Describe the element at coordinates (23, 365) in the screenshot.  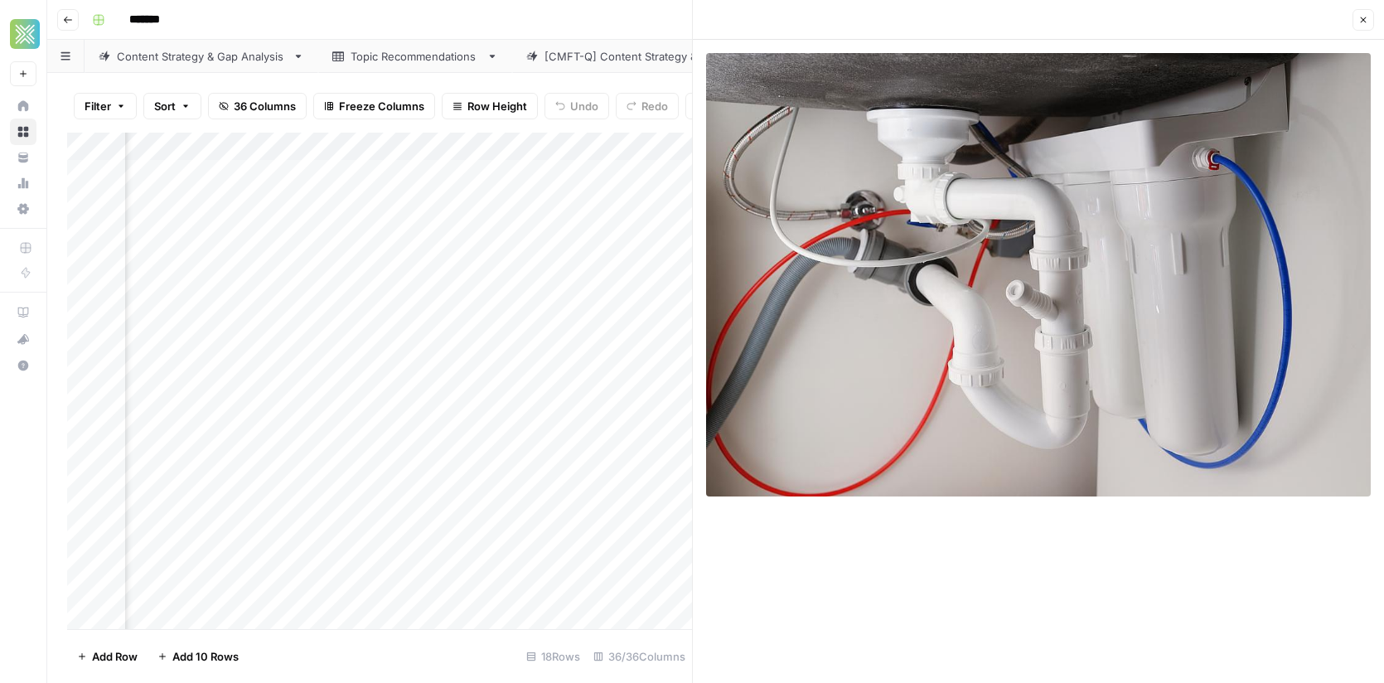
I see `button: Help + Support` at that location.